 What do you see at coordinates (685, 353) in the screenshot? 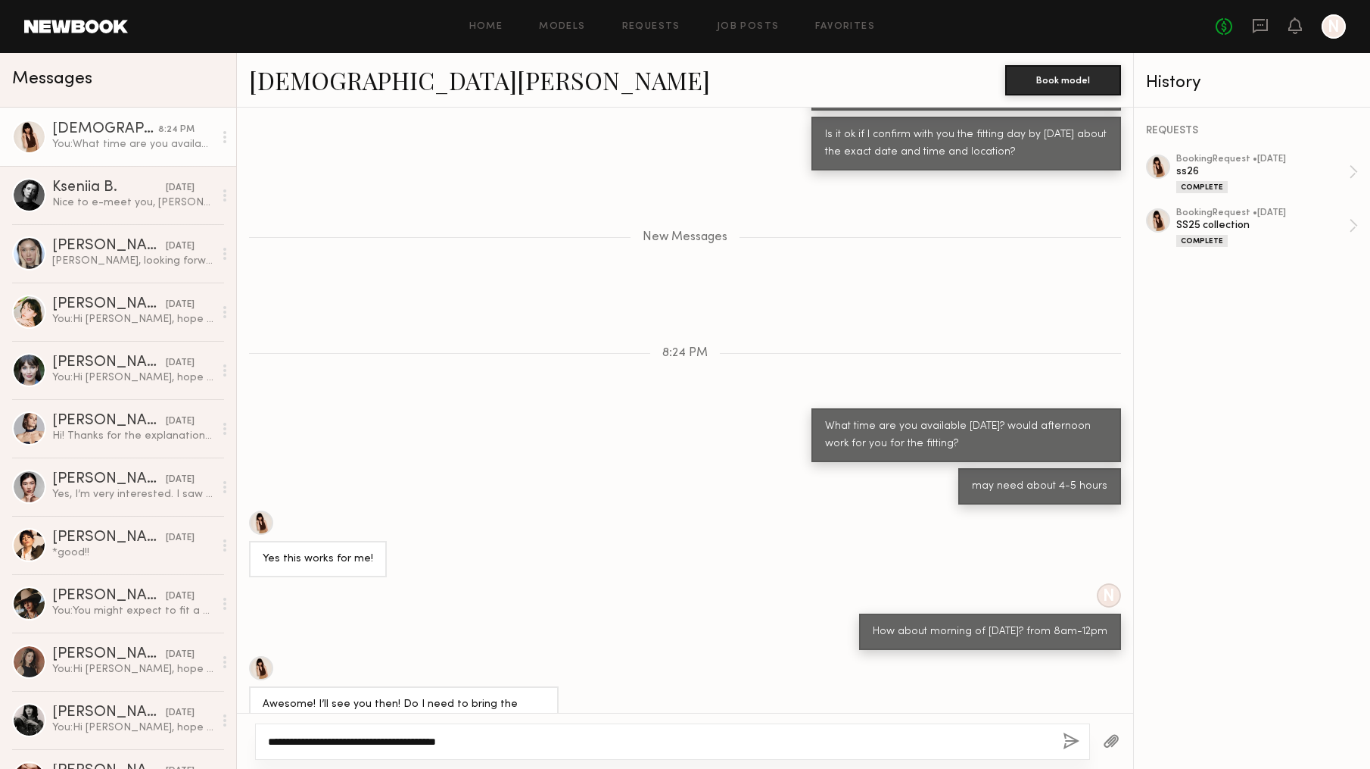
I see `span: 8:24 PM` at bounding box center [685, 353].